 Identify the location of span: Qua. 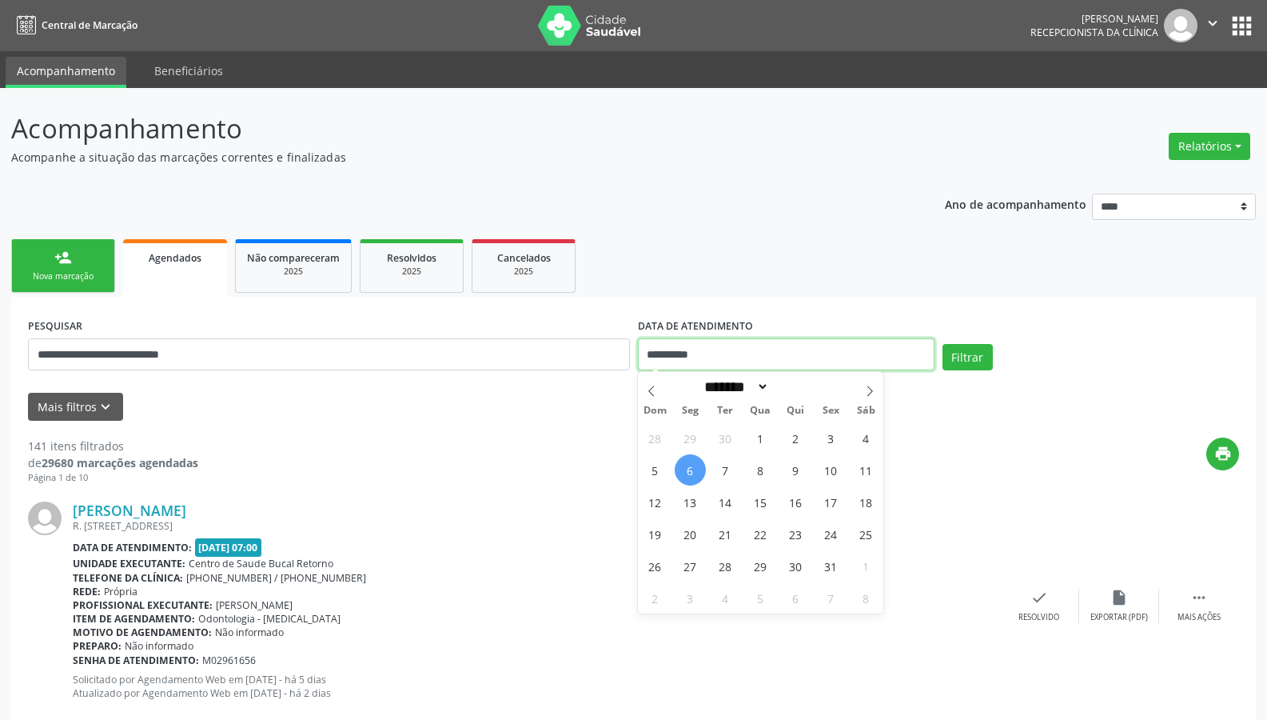
(760, 410).